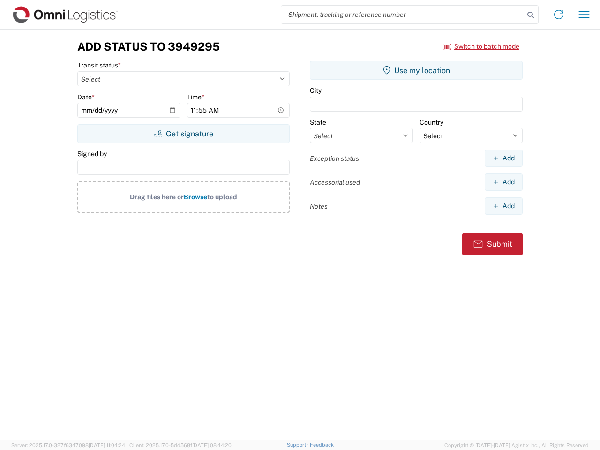 This screenshot has height=450, width=600. Describe the element at coordinates (180, 445) in the screenshot. I see `span: Client: 2025.17.0-5dd568f` at that location.